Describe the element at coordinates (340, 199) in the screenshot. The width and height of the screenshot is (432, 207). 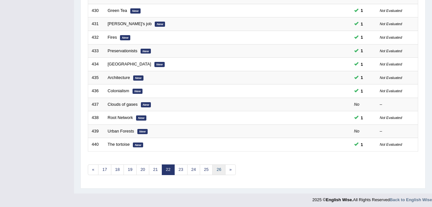
I see `strong: English Wise.` at that location.